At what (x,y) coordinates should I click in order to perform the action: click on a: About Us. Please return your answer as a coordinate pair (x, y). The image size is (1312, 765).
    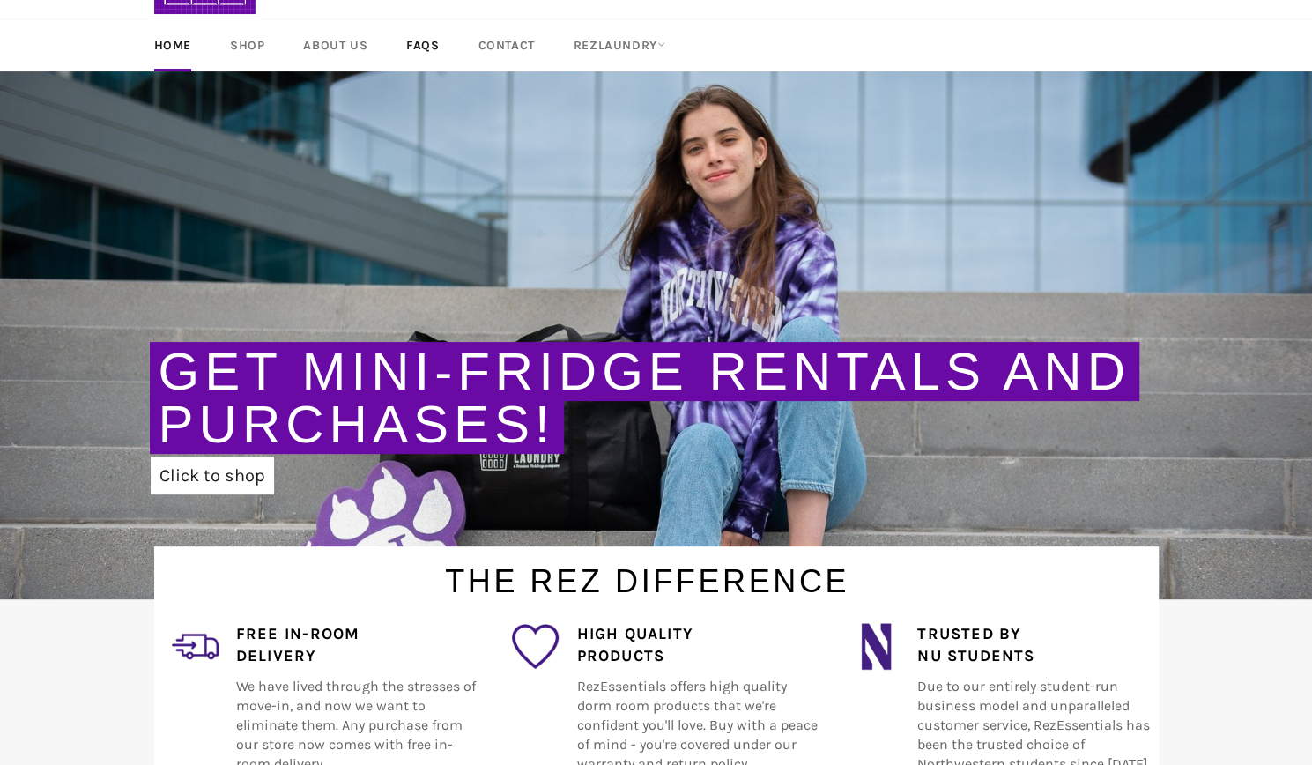
    Looking at the image, I should click on (335, 45).